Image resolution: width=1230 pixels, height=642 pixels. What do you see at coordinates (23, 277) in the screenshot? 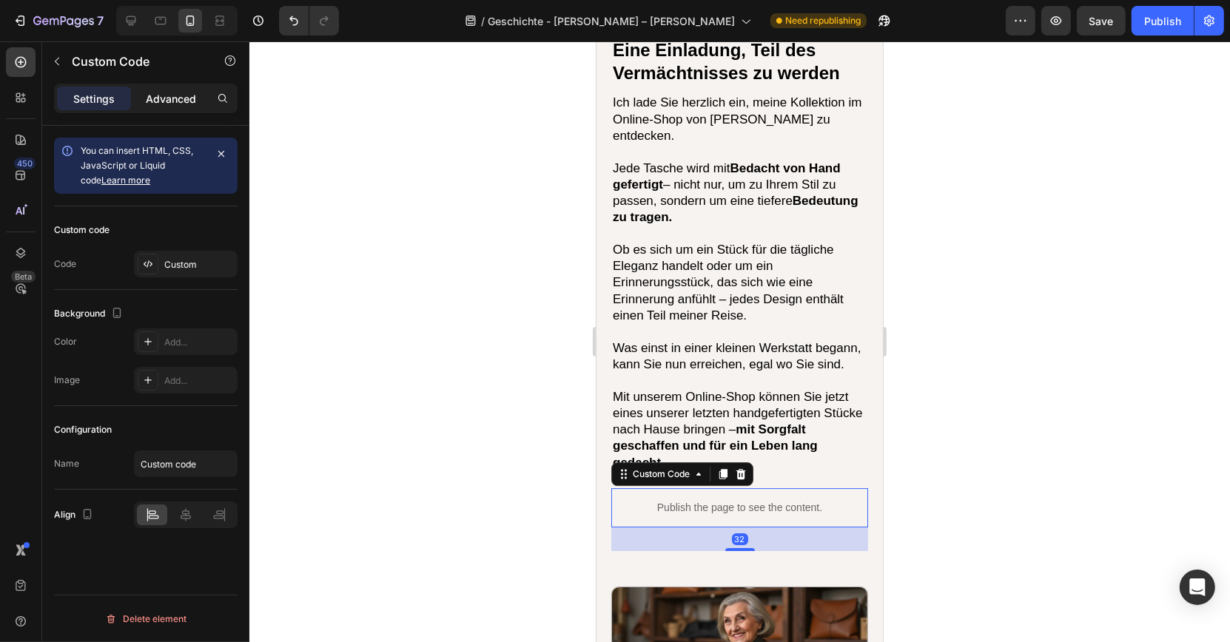
I see `div: Beta` at bounding box center [23, 277].